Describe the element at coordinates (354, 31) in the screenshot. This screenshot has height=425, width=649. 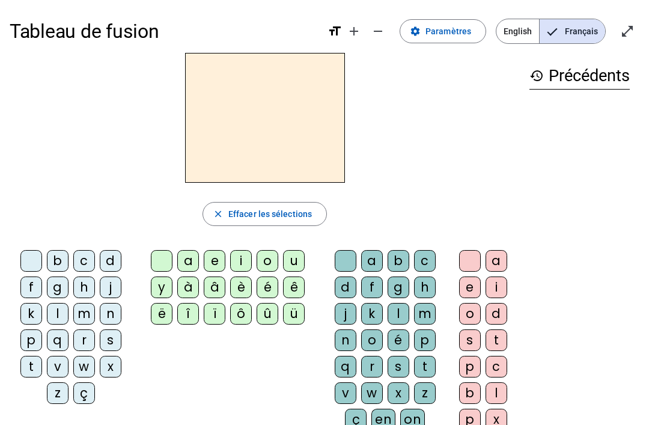
I see `mat-icon: add` at that location.